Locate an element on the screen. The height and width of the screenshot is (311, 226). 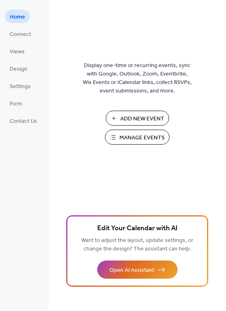
button: Open AI Assistant is located at coordinates (137, 270).